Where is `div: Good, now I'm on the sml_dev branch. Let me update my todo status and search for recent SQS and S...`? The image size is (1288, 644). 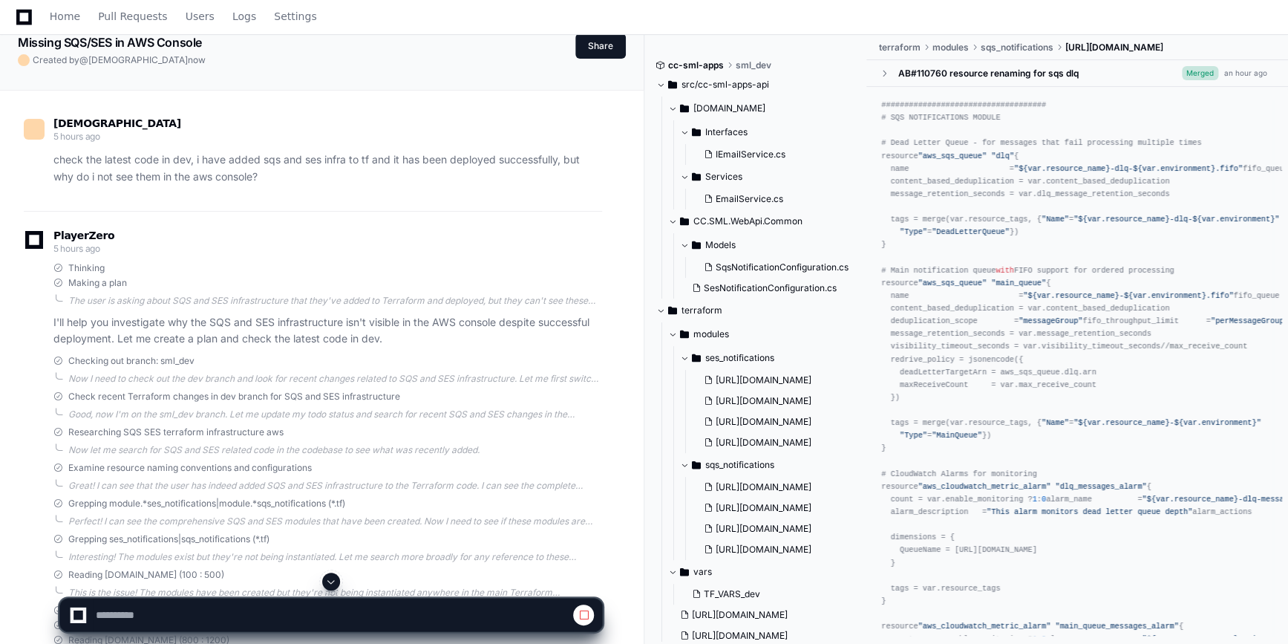 div: Good, now I'm on the sml_dev branch. Let me update my todo status and search for recent SQS and S... is located at coordinates (335, 414).